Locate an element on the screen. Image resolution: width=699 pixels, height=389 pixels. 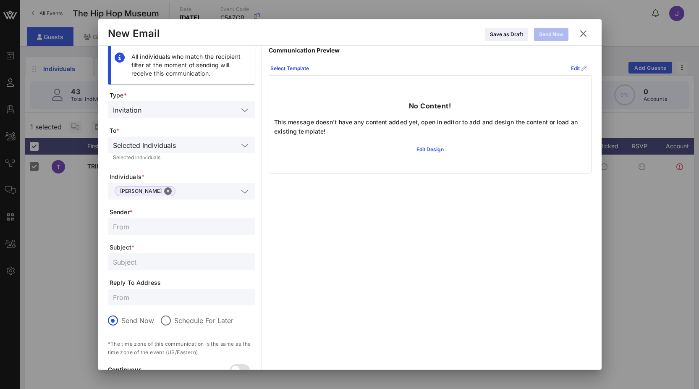
span: Individuals is located at coordinates (182, 177).